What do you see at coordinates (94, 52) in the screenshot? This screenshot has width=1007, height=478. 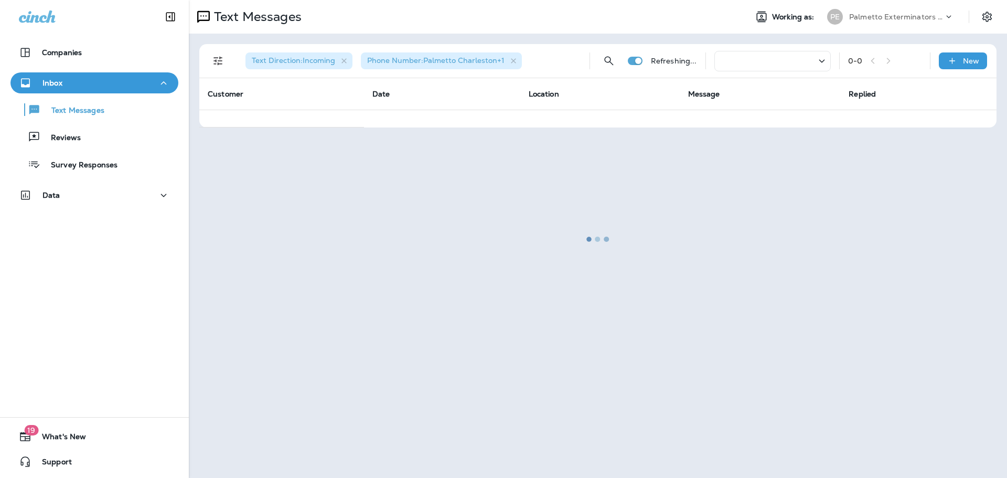 I see `button: Companies` at bounding box center [94, 52].